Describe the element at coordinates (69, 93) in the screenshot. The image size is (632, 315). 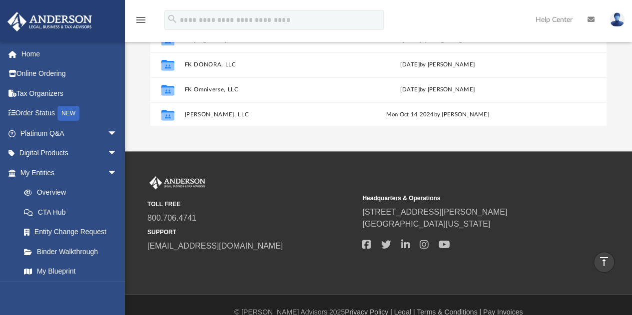
I see `a: Tax Organizers` at that location.